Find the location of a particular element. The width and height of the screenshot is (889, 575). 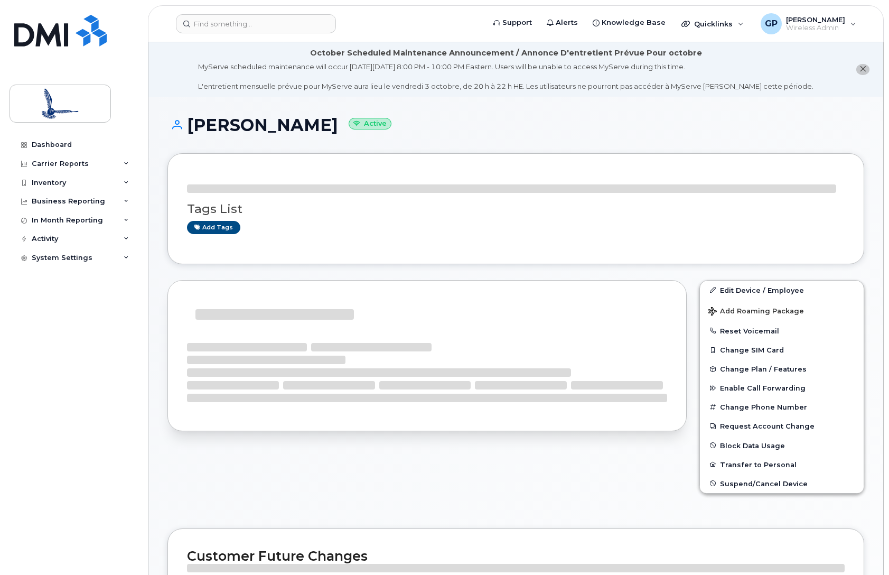

button: Add Roaming Package is located at coordinates (782, 310).